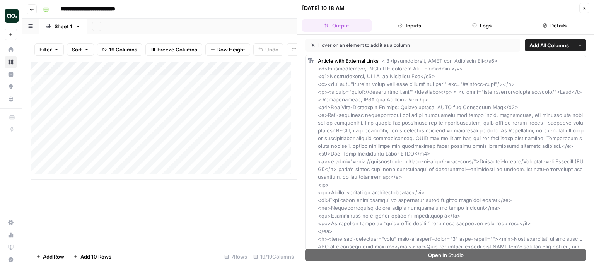 Image resolution: width=594 pixels, height=269 pixels. Describe the element at coordinates (50, 256) in the screenshot. I see `button: Add Row` at that location.